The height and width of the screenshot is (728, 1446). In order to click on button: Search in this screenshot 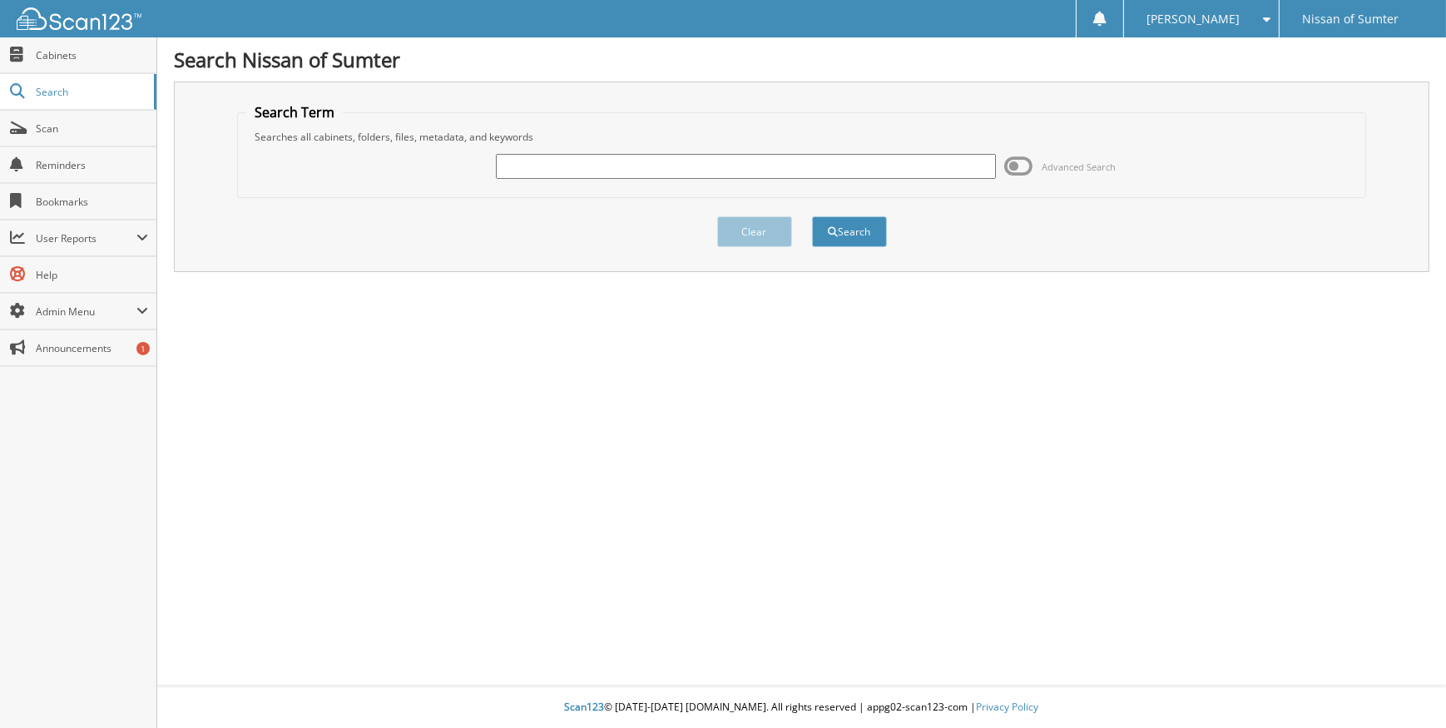, I will do `click(850, 231)`.